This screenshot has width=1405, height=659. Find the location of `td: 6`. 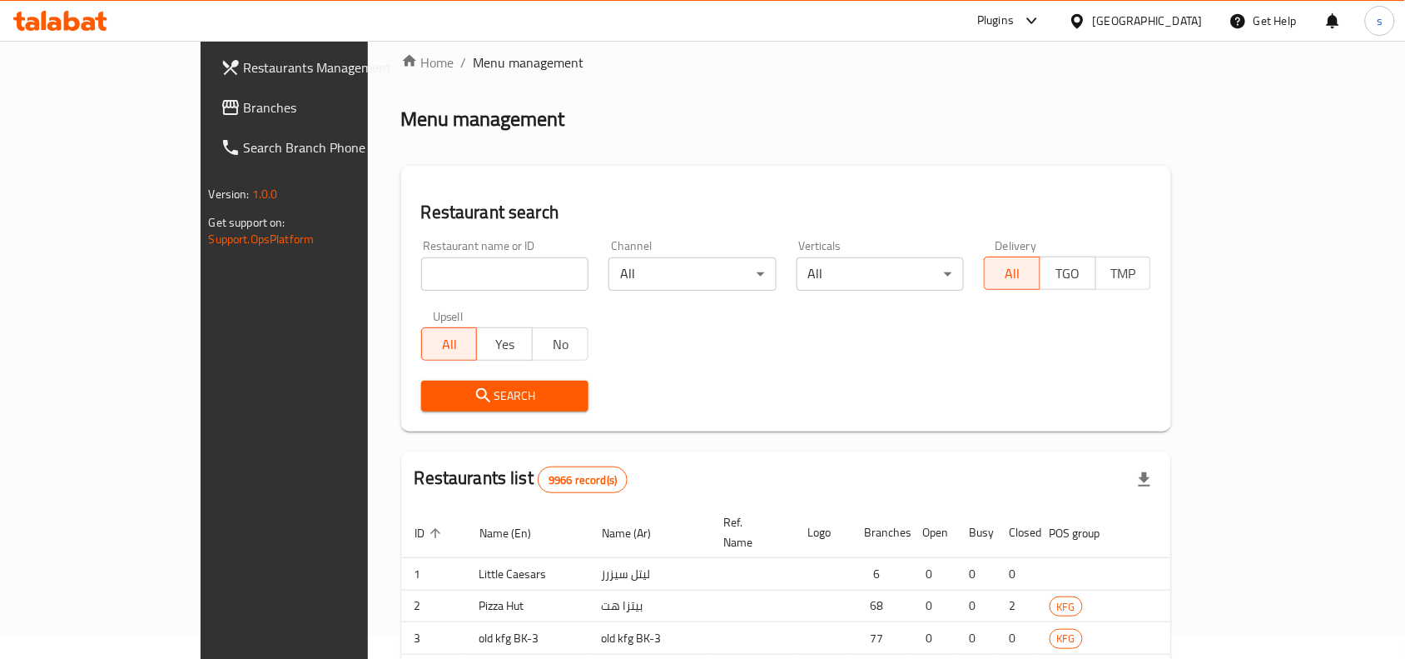

td: 6 is located at coordinates (881, 574).